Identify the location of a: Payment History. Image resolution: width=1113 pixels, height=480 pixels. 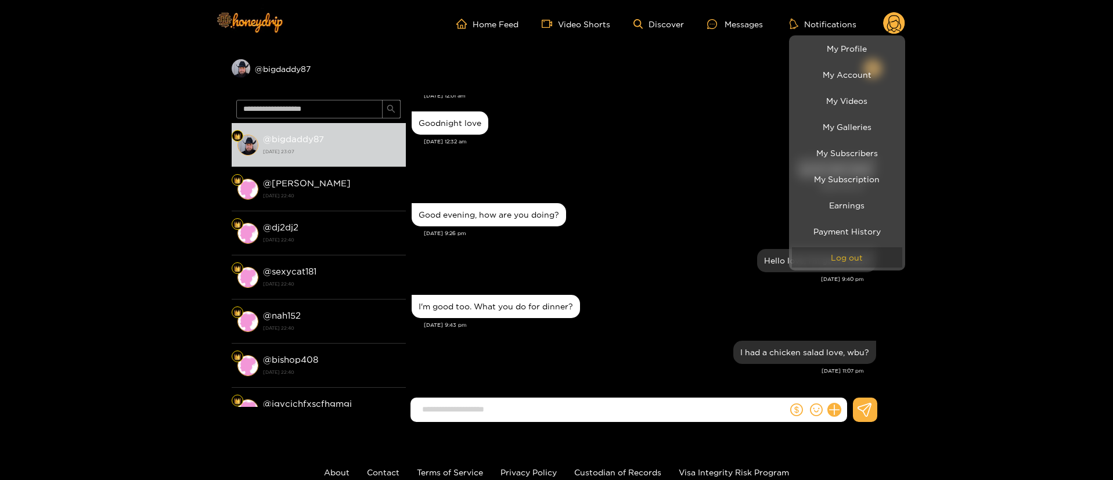
(847, 231).